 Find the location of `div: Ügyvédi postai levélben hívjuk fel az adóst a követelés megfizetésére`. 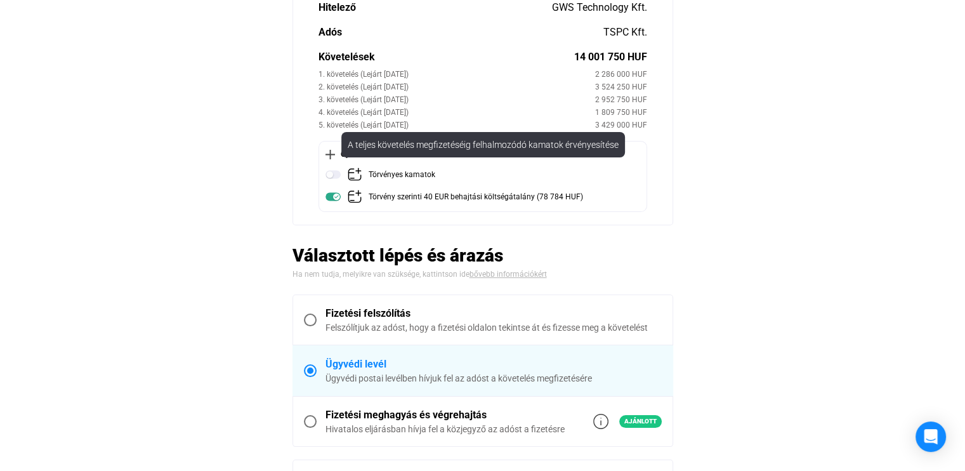

div: Ügyvédi postai levélben hívjuk fel az adóst a követelés megfizetésére is located at coordinates (494, 378).